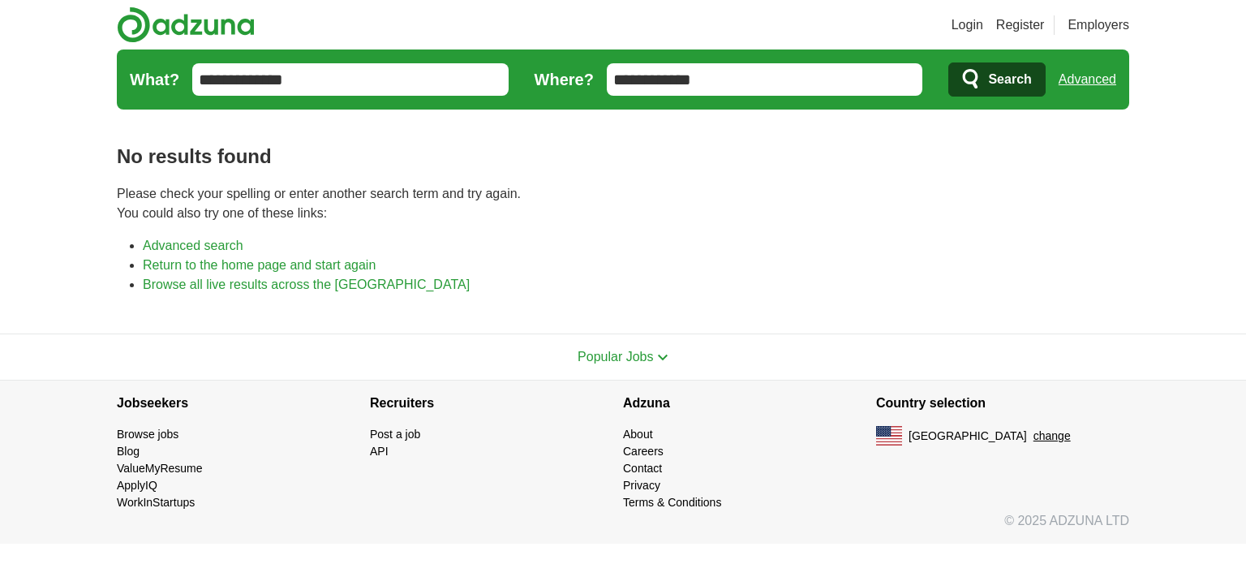 This screenshot has height=564, width=1246. What do you see at coordinates (663, 357) in the screenshot?
I see `img: toggle icon` at bounding box center [663, 357].